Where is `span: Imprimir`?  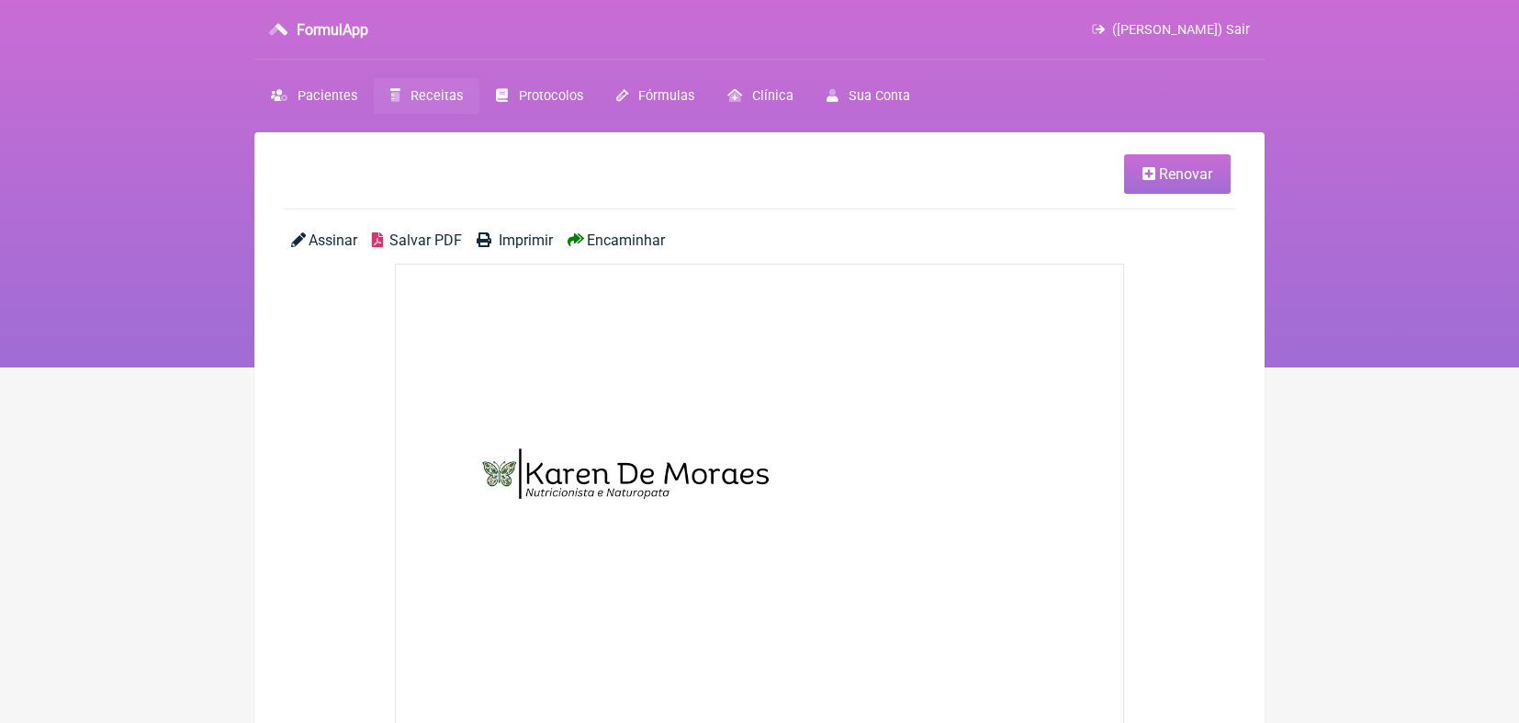 span: Imprimir is located at coordinates (525, 240).